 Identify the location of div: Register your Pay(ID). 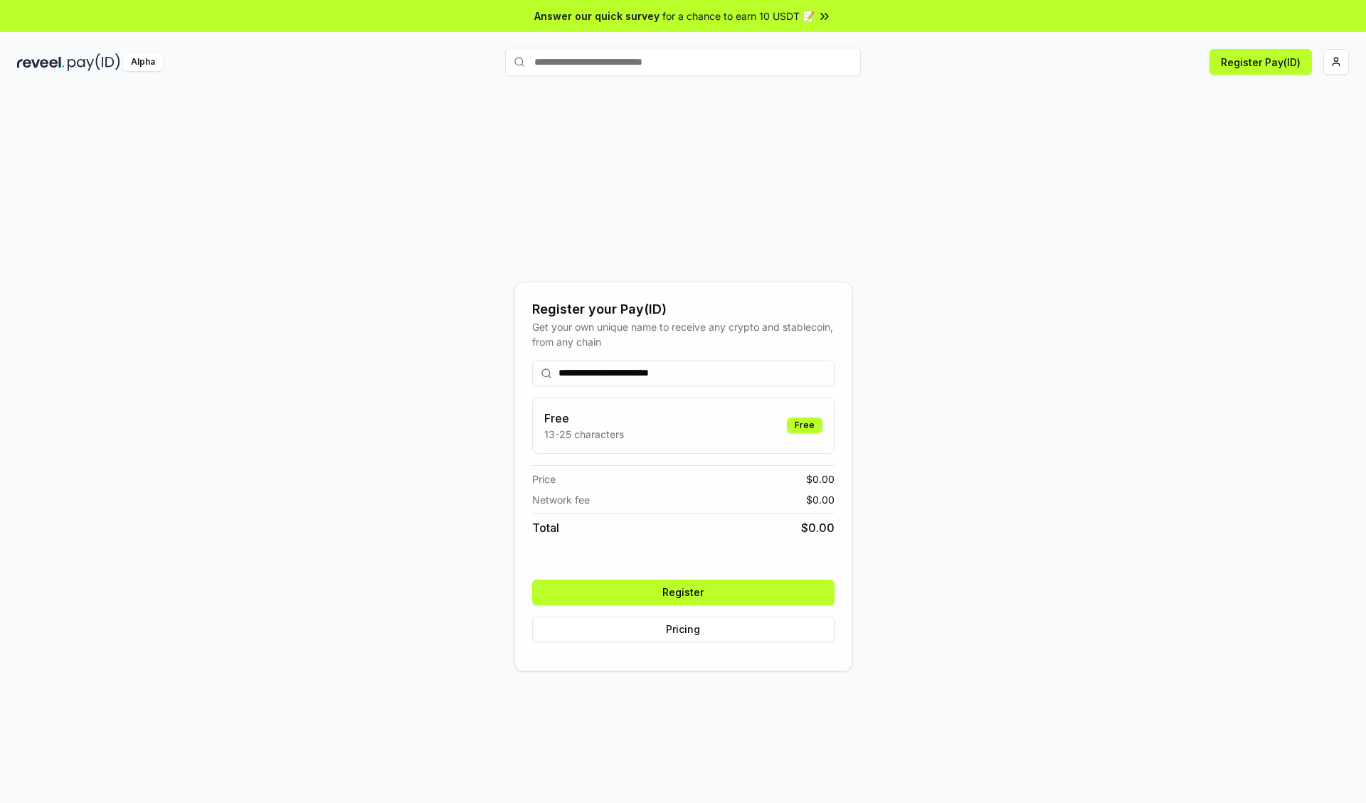
(683, 310).